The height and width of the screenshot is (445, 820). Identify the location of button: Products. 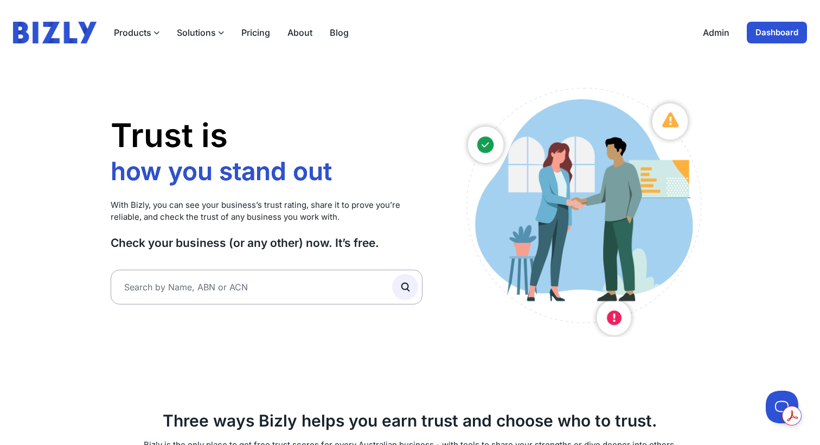
(137, 33).